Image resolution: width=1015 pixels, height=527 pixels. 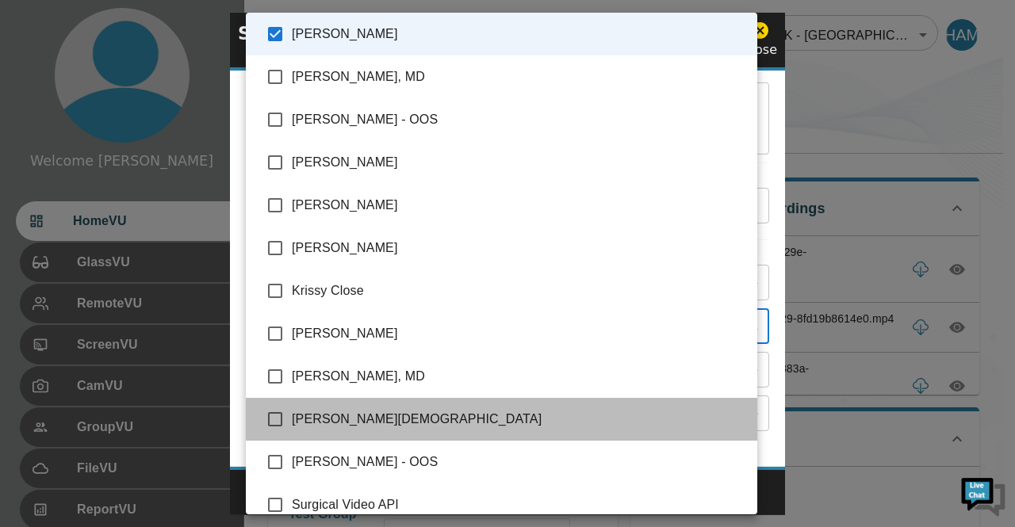 I want to click on div: Minimize live chat window, so click(x=279, y=27).